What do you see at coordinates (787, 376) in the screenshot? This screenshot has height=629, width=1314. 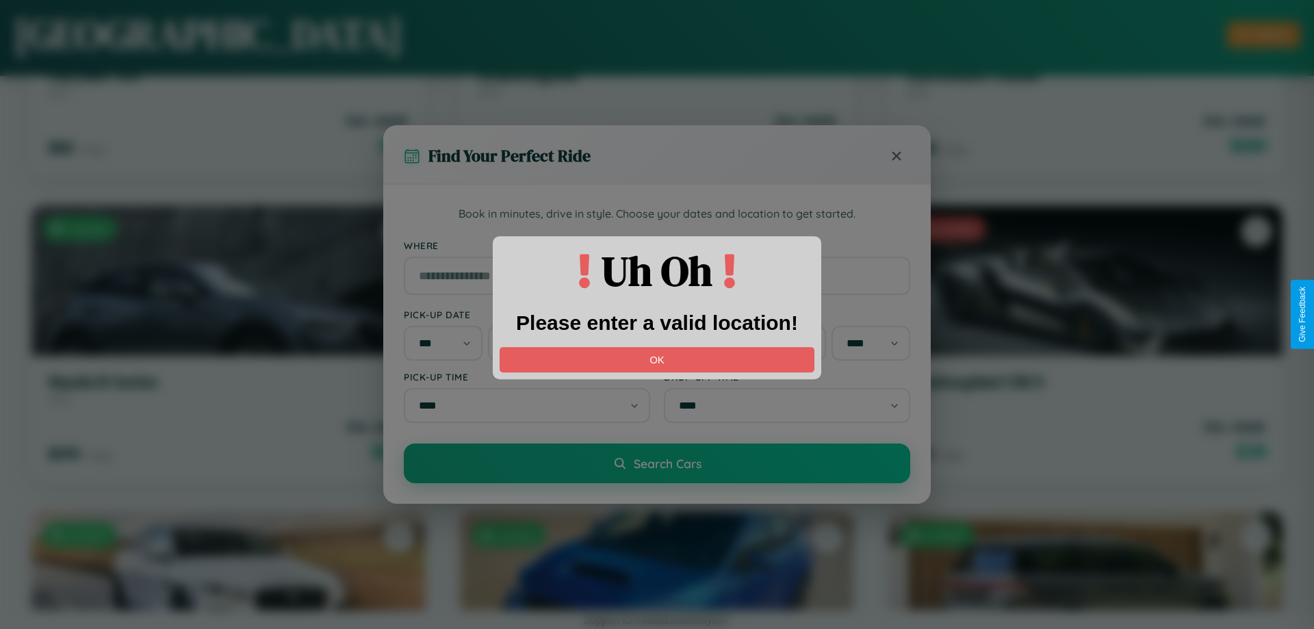 I see `label: Drop-off Time` at bounding box center [787, 376].